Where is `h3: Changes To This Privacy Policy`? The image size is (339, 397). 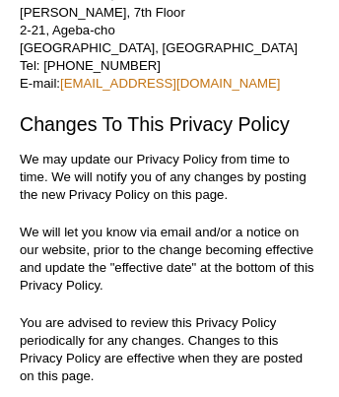 h3: Changes To This Privacy Policy is located at coordinates (170, 124).